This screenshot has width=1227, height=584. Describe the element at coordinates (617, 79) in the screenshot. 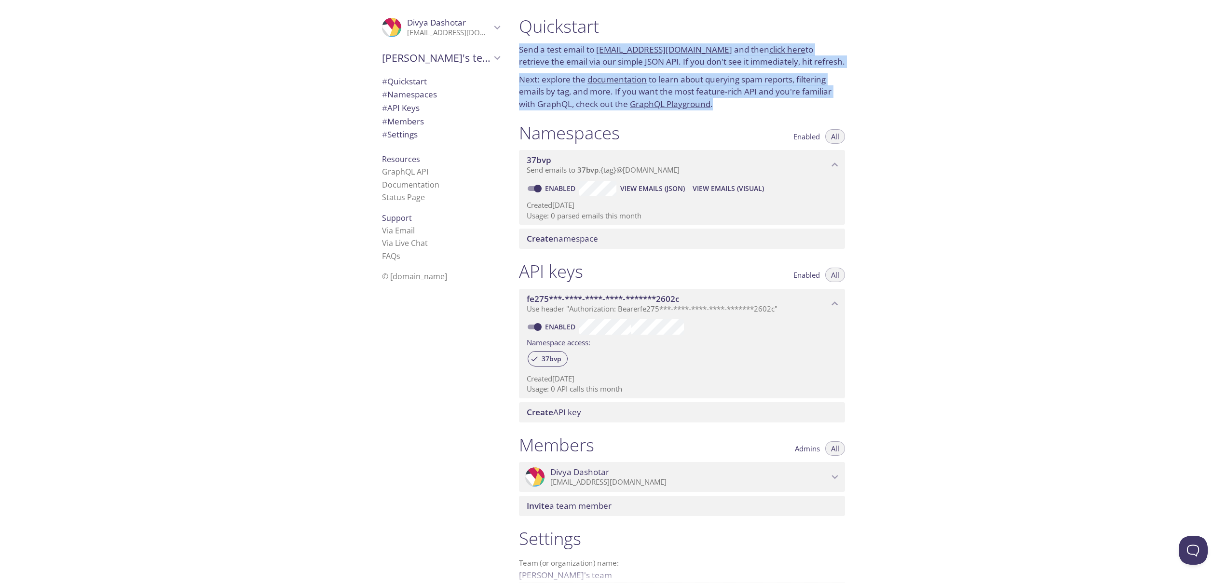

I see `a: documentation` at that location.